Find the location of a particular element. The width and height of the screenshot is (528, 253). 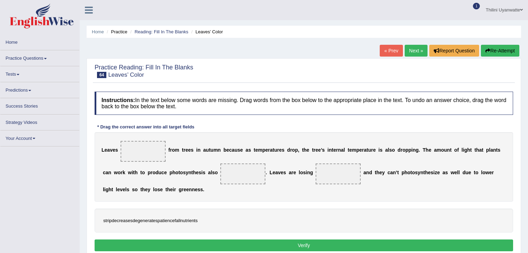

a: Home is located at coordinates (40, 41).